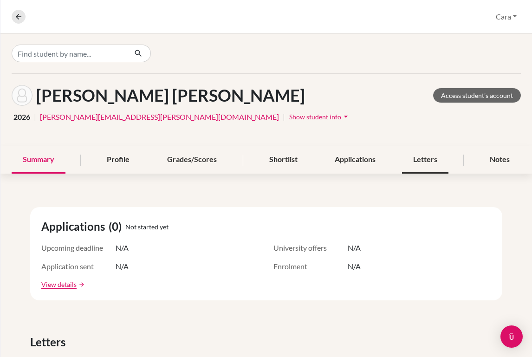  What do you see at coordinates (69, 53) in the screenshot?
I see `input: Find student by name...` at bounding box center [69, 53].